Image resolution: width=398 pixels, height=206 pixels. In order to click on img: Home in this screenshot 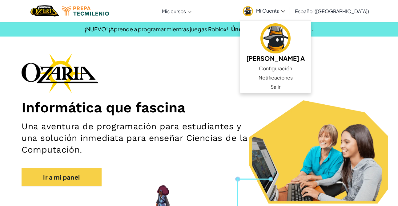, I will do `click(45, 11)`.